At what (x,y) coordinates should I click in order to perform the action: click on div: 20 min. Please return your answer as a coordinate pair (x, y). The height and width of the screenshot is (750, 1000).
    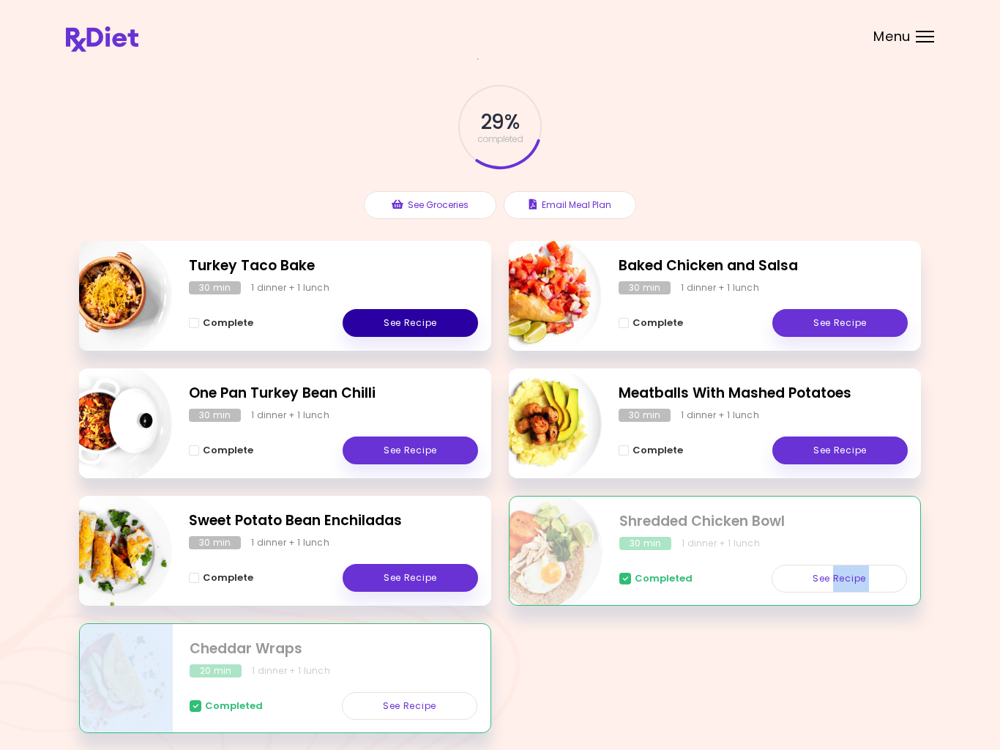
    Looking at the image, I should click on (215, 671).